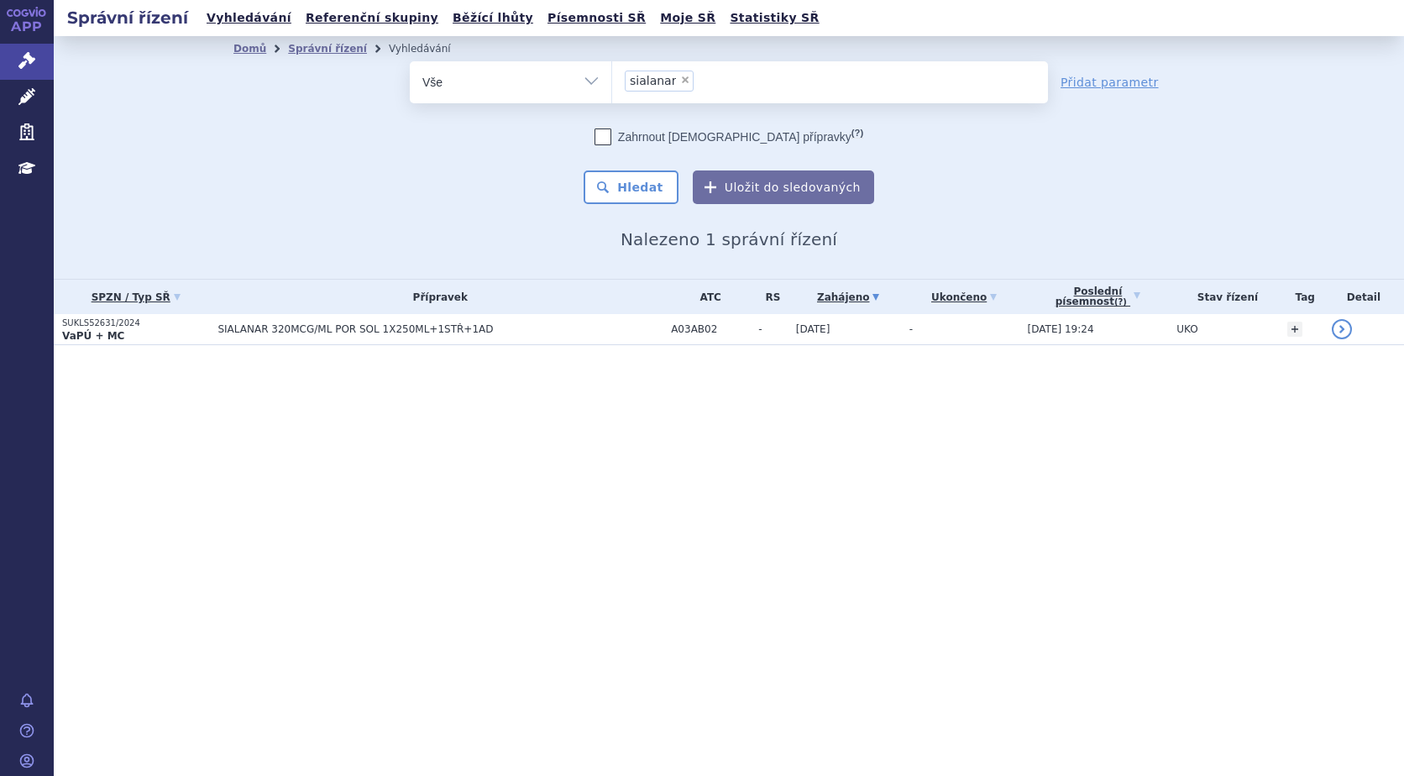  What do you see at coordinates (372, 18) in the screenshot?
I see `a: Referenční skupiny` at bounding box center [372, 18].